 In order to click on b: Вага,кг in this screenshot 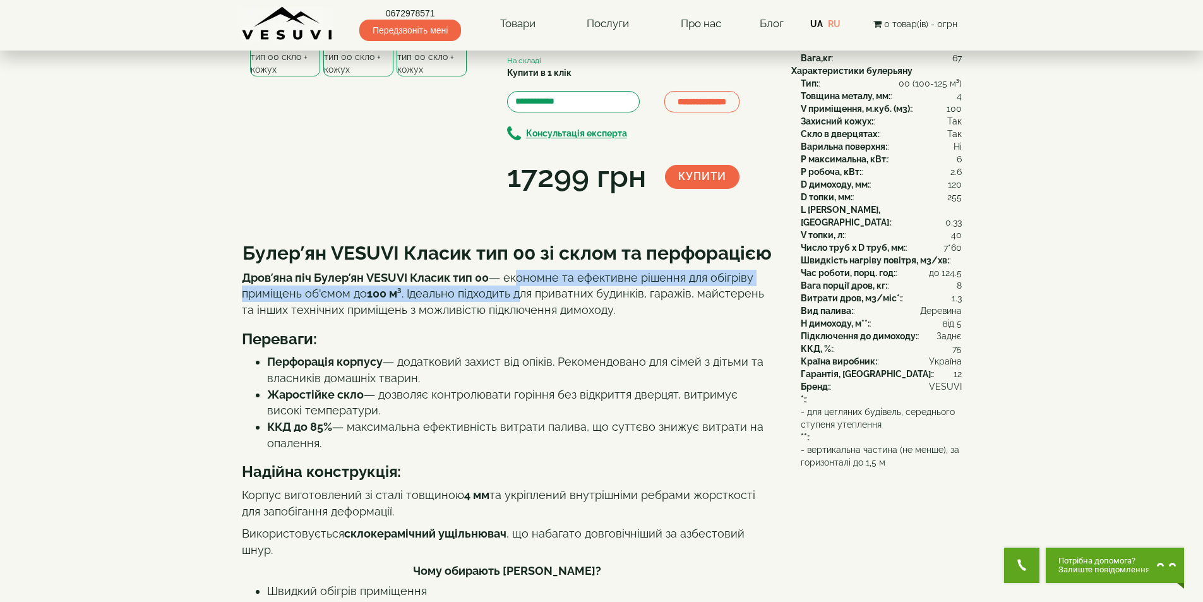, I will do `click(816, 58)`.